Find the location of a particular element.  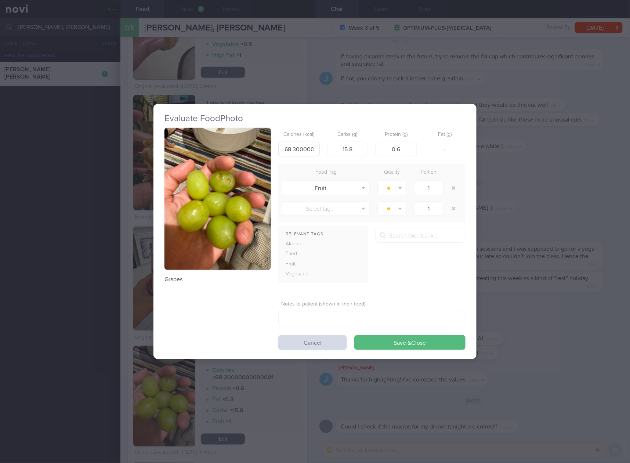

h2: Evaluate Food Photo is located at coordinates (315, 119).